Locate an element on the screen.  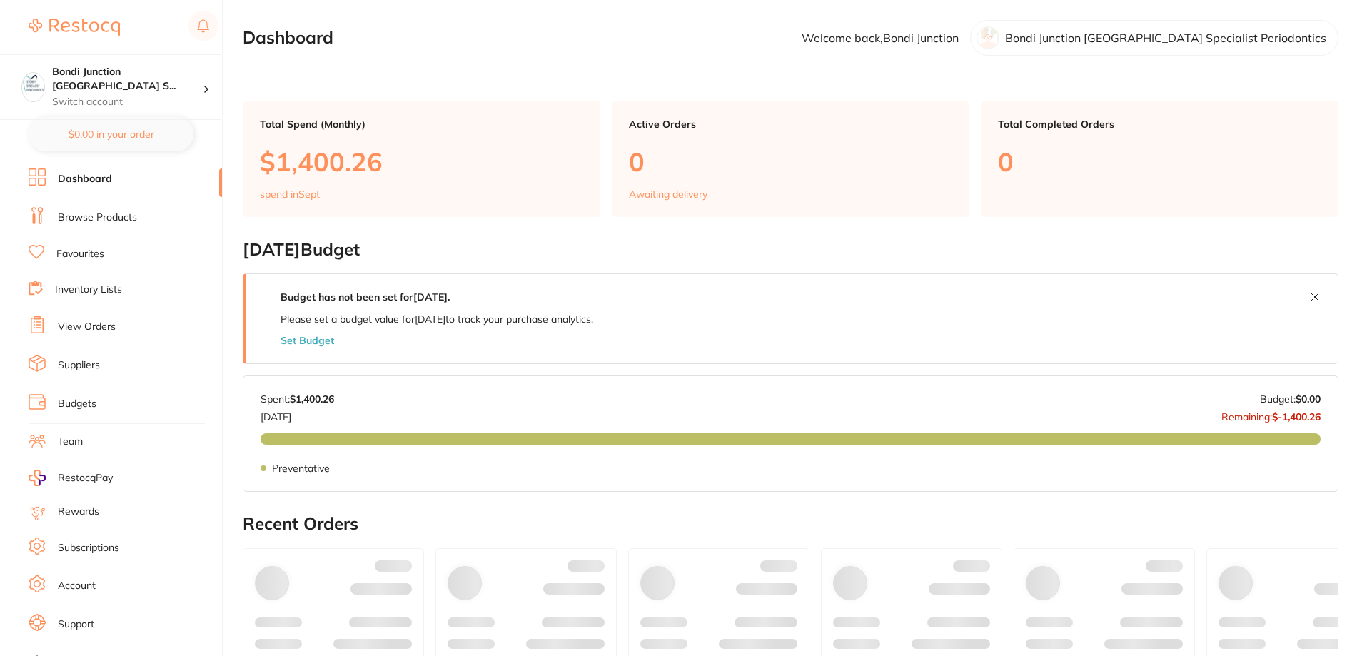
strong: $-1,400.26 is located at coordinates (1297, 416).